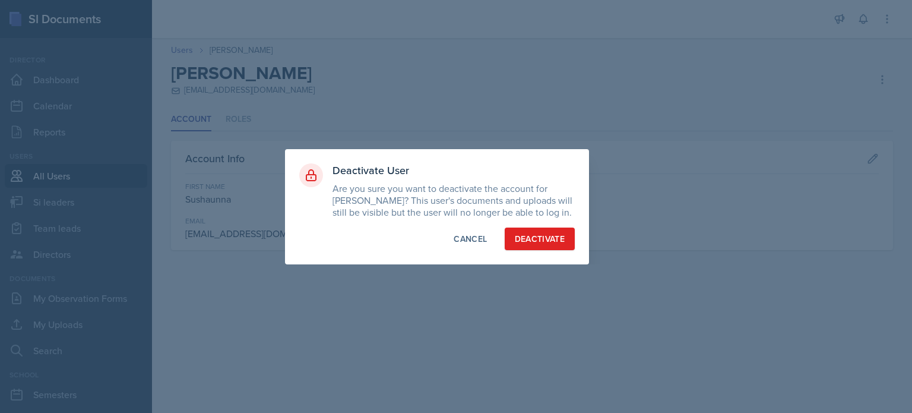  What do you see at coordinates (470, 239) in the screenshot?
I see `button: Cancel` at bounding box center [470, 239].